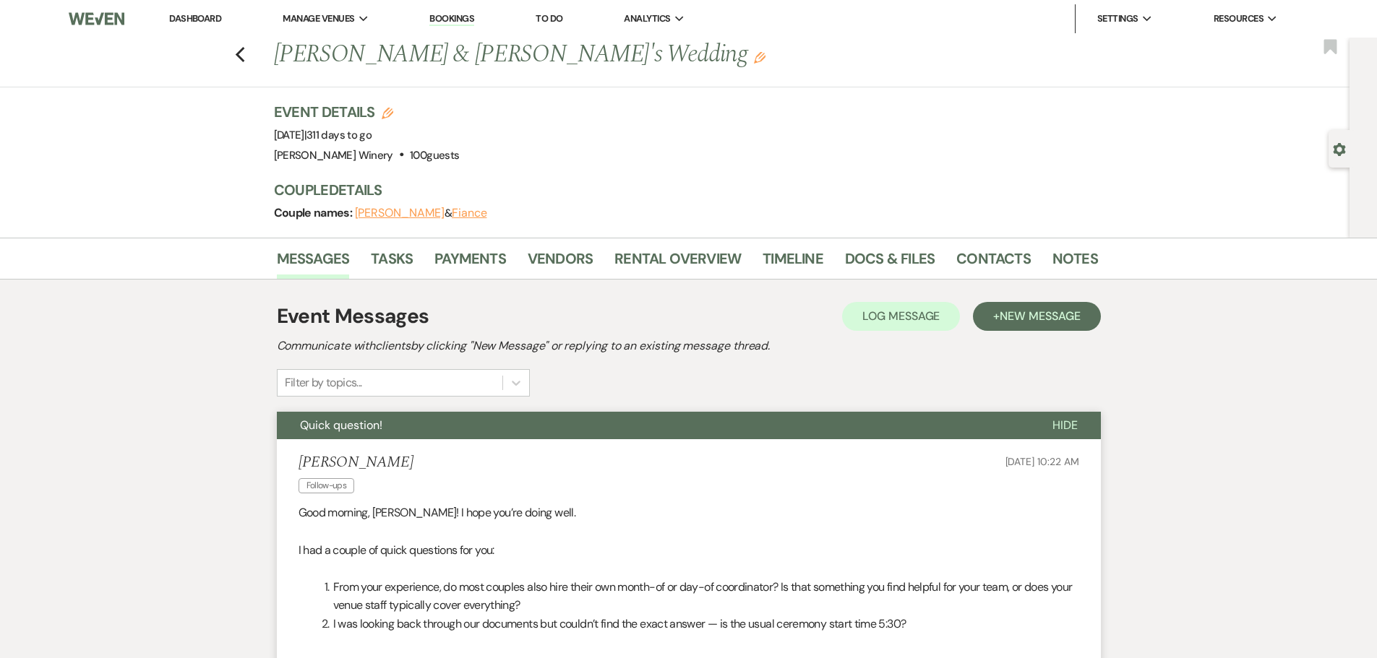  I want to click on li: I was looking back through our documents but couldn’t find the exact answer — is the usual ceremo..., so click(697, 624).